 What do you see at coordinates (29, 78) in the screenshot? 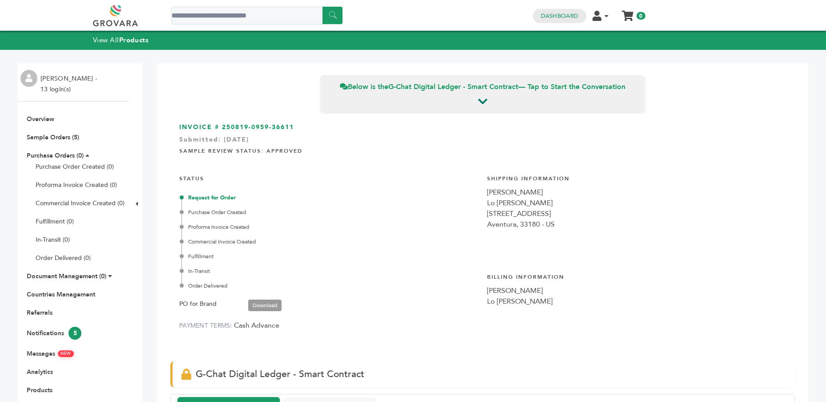
I see `img: profile.png` at bounding box center [29, 78].